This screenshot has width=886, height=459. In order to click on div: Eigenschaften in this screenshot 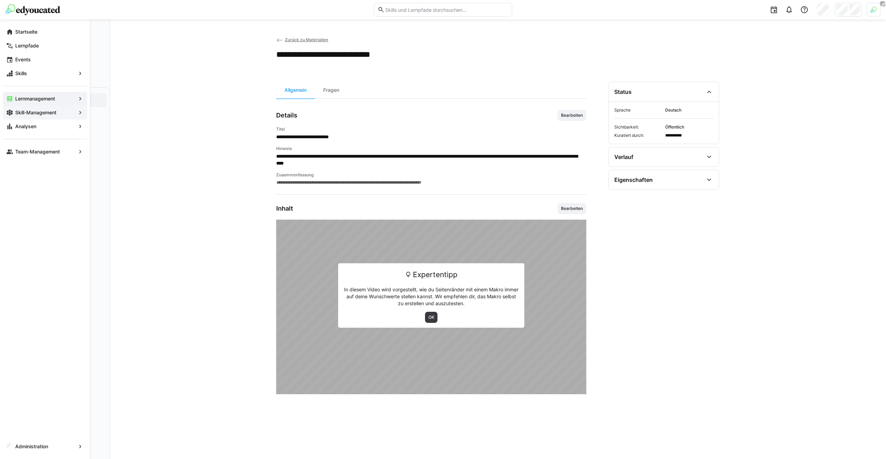, I will do `click(634, 180)`.